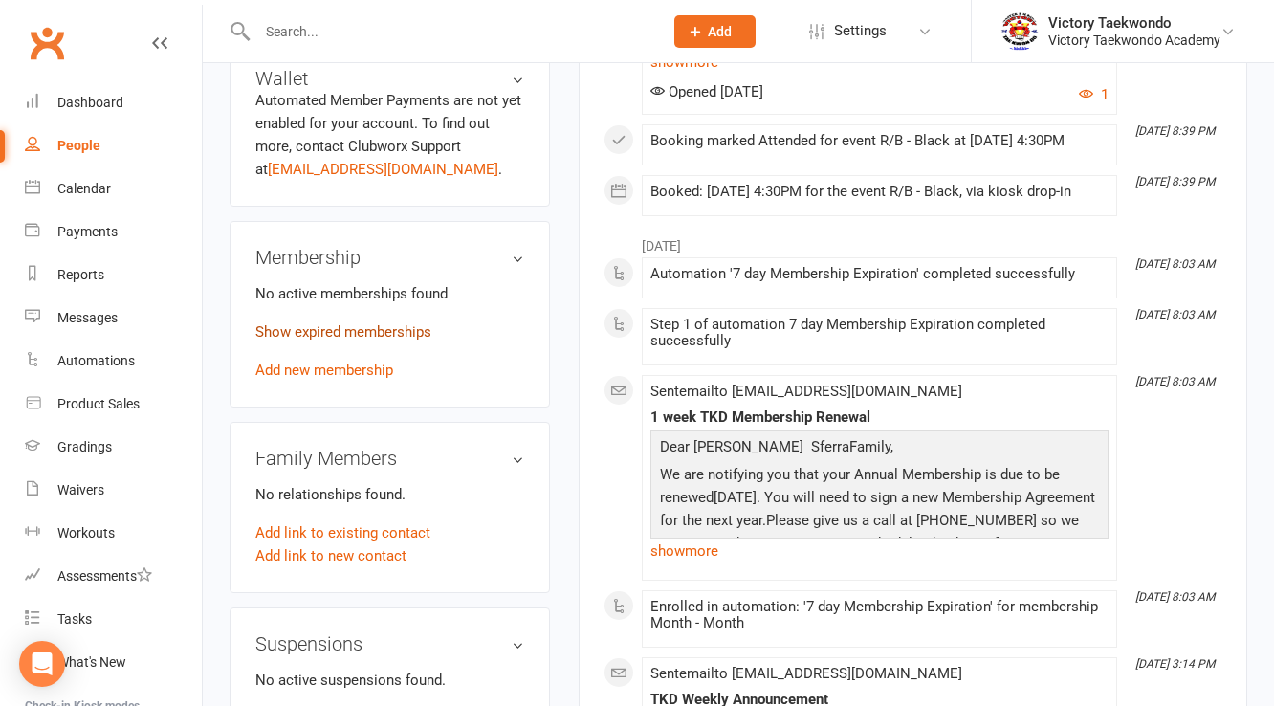 This screenshot has height=706, width=1274. Describe the element at coordinates (720, 32) in the screenshot. I see `span: Add` at that location.